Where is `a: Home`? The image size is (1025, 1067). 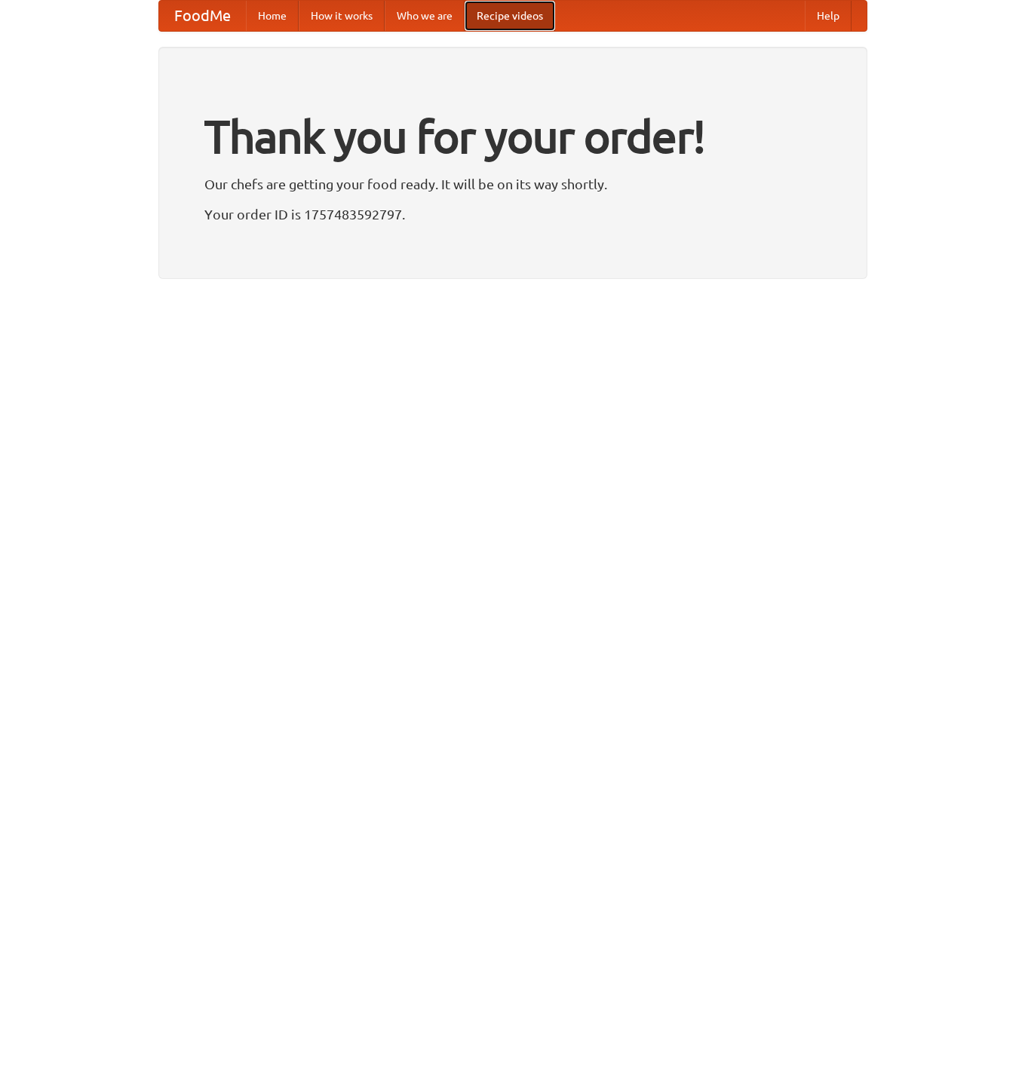 a: Home is located at coordinates (272, 16).